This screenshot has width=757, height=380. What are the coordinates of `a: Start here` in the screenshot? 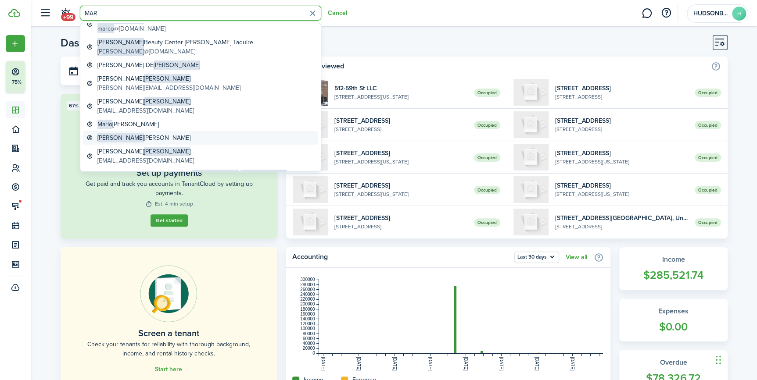 It's located at (168, 370).